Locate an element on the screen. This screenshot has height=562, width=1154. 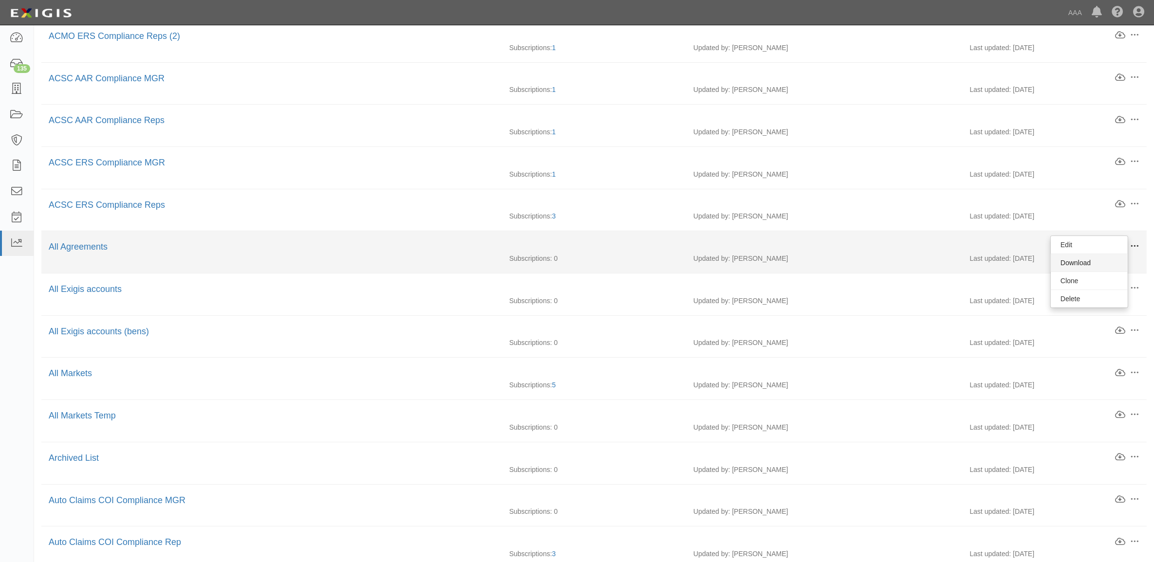
i: Help Center - Complianz is located at coordinates (1117, 13).